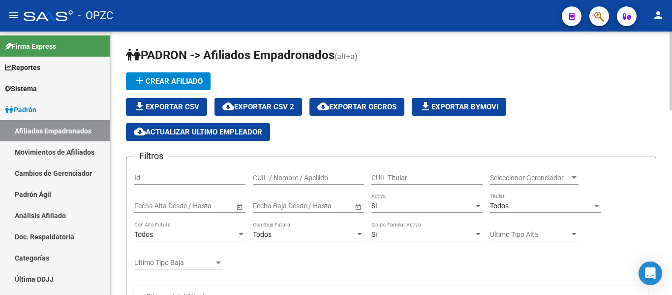  What do you see at coordinates (530, 178) in the screenshot?
I see `span: Seleccionar Gerenciador` at bounding box center [530, 178].